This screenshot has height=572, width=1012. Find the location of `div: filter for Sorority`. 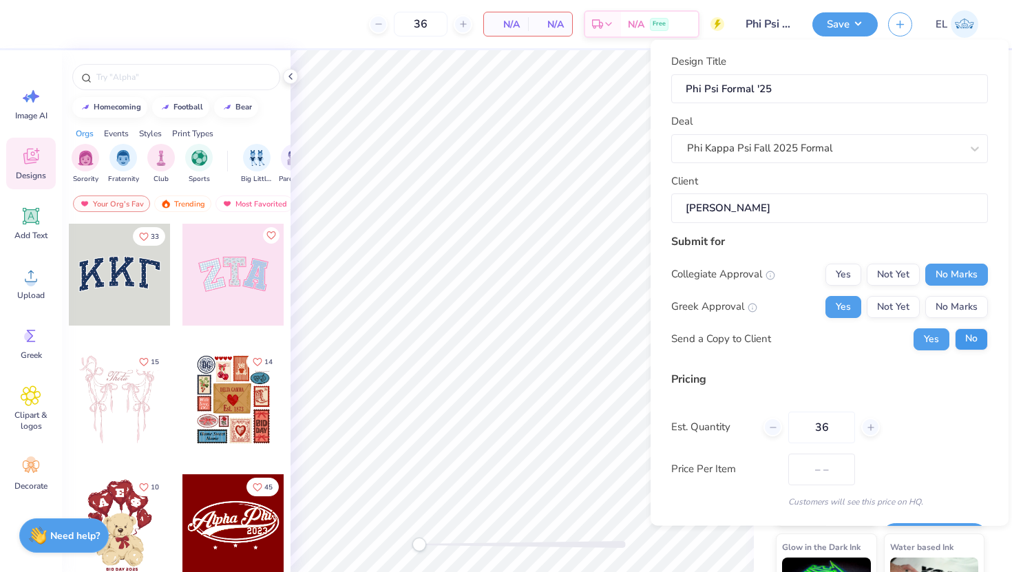

div: filter for Sorority is located at coordinates (85, 164).